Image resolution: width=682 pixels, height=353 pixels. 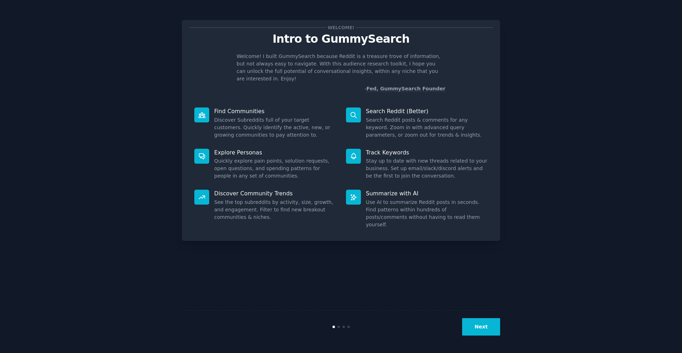 I want to click on dd: Discover Subreddits full of your target customers. Quickly identify the active, new, or growing c..., so click(x=275, y=127).